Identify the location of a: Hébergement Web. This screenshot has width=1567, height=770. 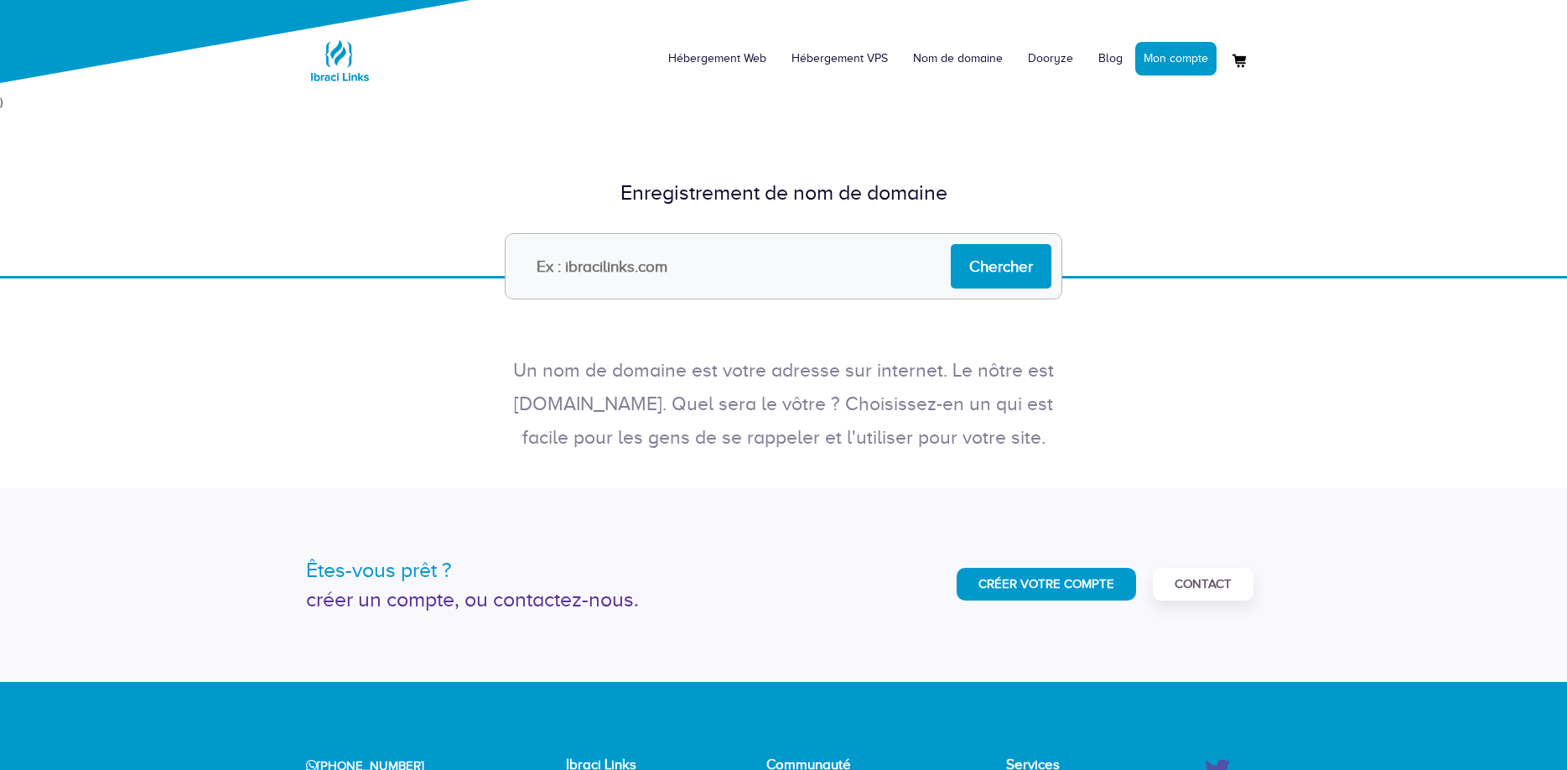
(717, 59).